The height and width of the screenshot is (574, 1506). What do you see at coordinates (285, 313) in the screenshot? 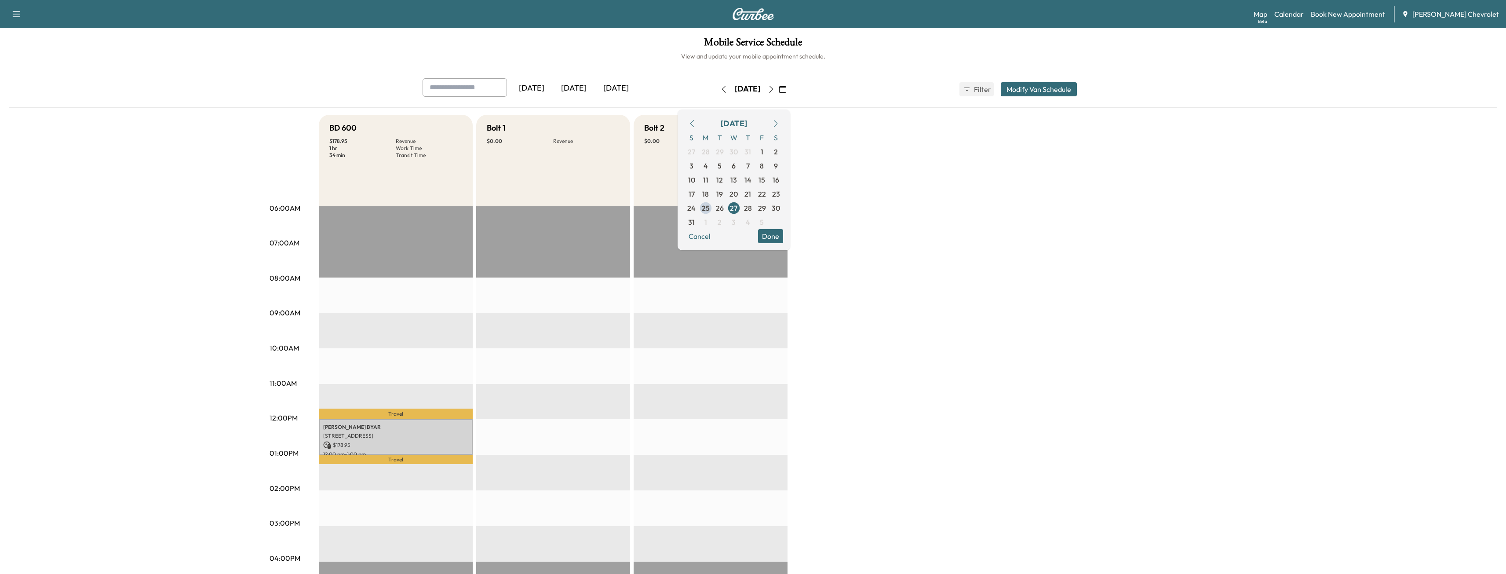
I see `p: 09:00AM` at bounding box center [285, 313].